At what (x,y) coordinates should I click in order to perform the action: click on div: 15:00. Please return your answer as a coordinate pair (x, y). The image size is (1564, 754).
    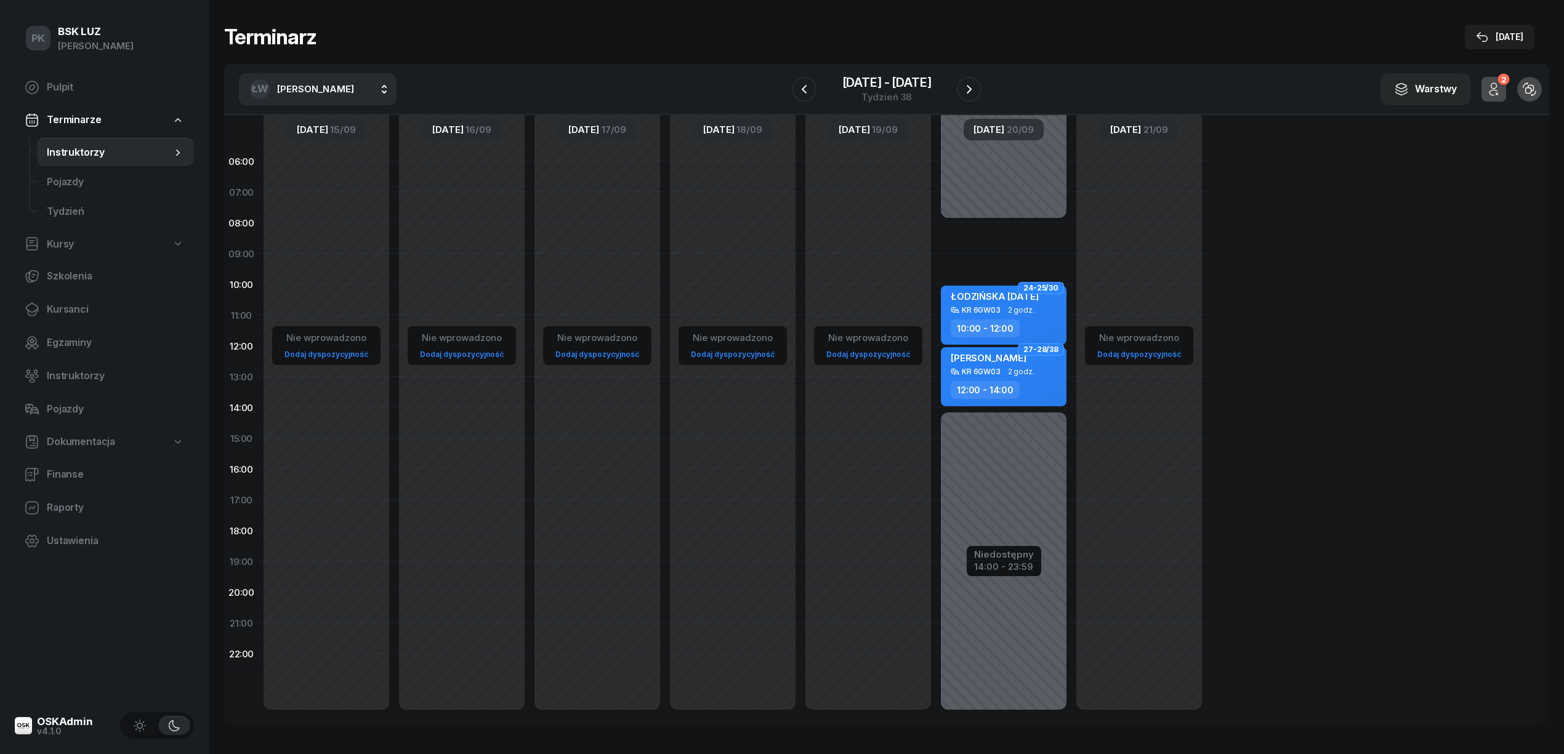
    Looking at the image, I should click on (241, 438).